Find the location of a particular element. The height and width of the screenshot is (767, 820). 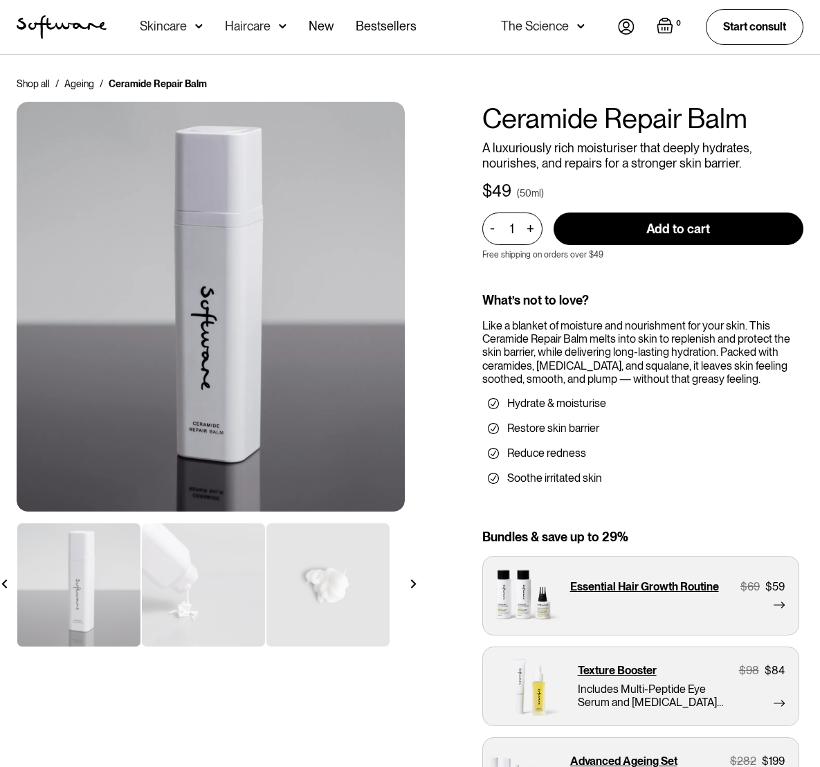

input: Add to cart is located at coordinates (678, 228).